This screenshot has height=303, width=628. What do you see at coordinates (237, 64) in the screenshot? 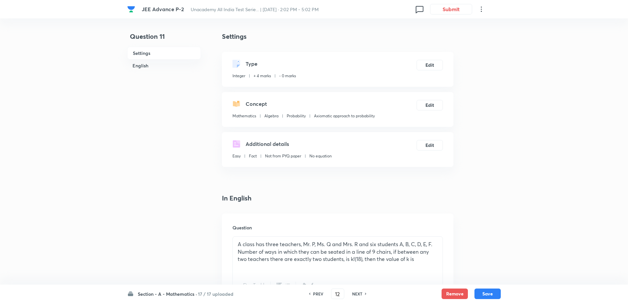
I see `img: questionType.svg` at bounding box center [237, 64].